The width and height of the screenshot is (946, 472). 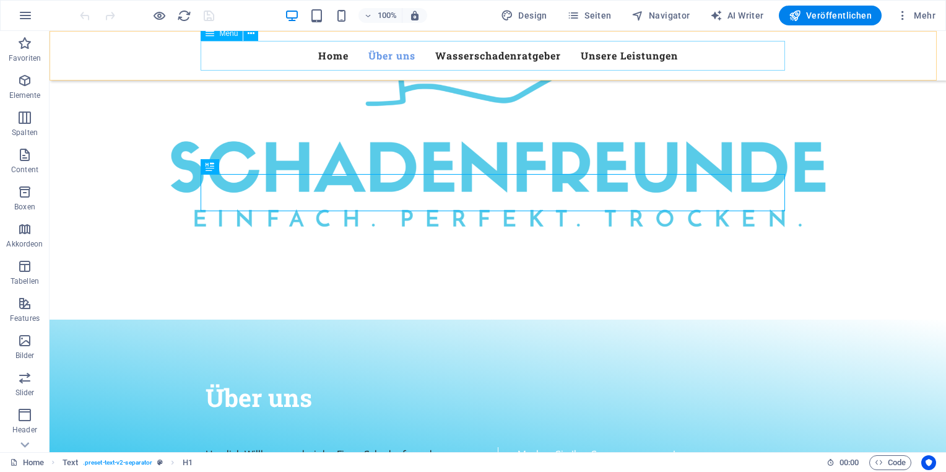 What do you see at coordinates (27, 463) in the screenshot?
I see `a: Klick, um Auswahl aufzuheben. Doppelklick öffnet Seitenverwaltung` at bounding box center [27, 463].